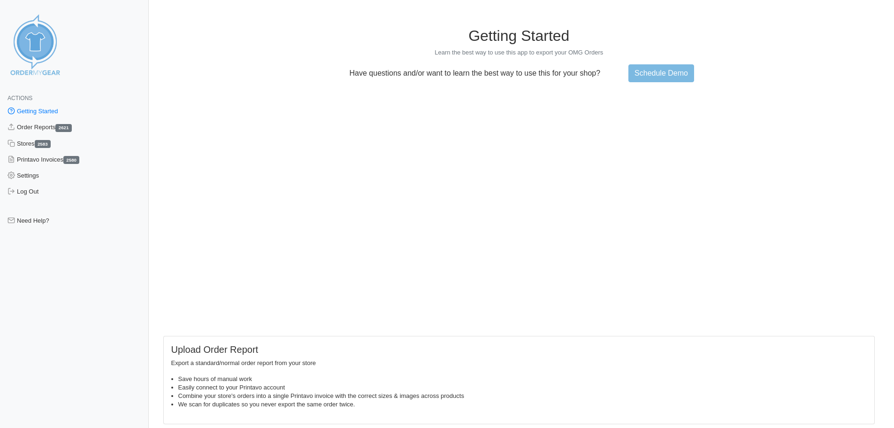  What do you see at coordinates (519, 36) in the screenshot?
I see `h1: Getting Started` at bounding box center [519, 36].